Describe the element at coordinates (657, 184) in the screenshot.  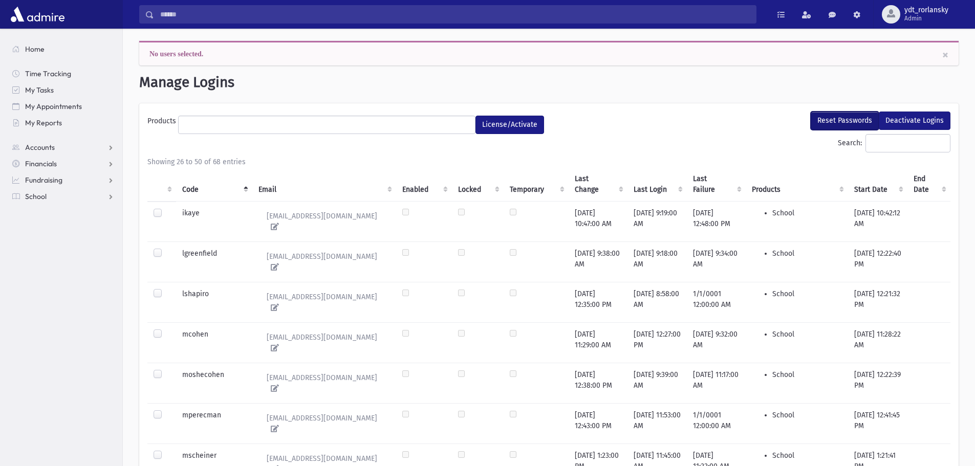
I see `th: Last Login : activate to sort column ascending` at that location.